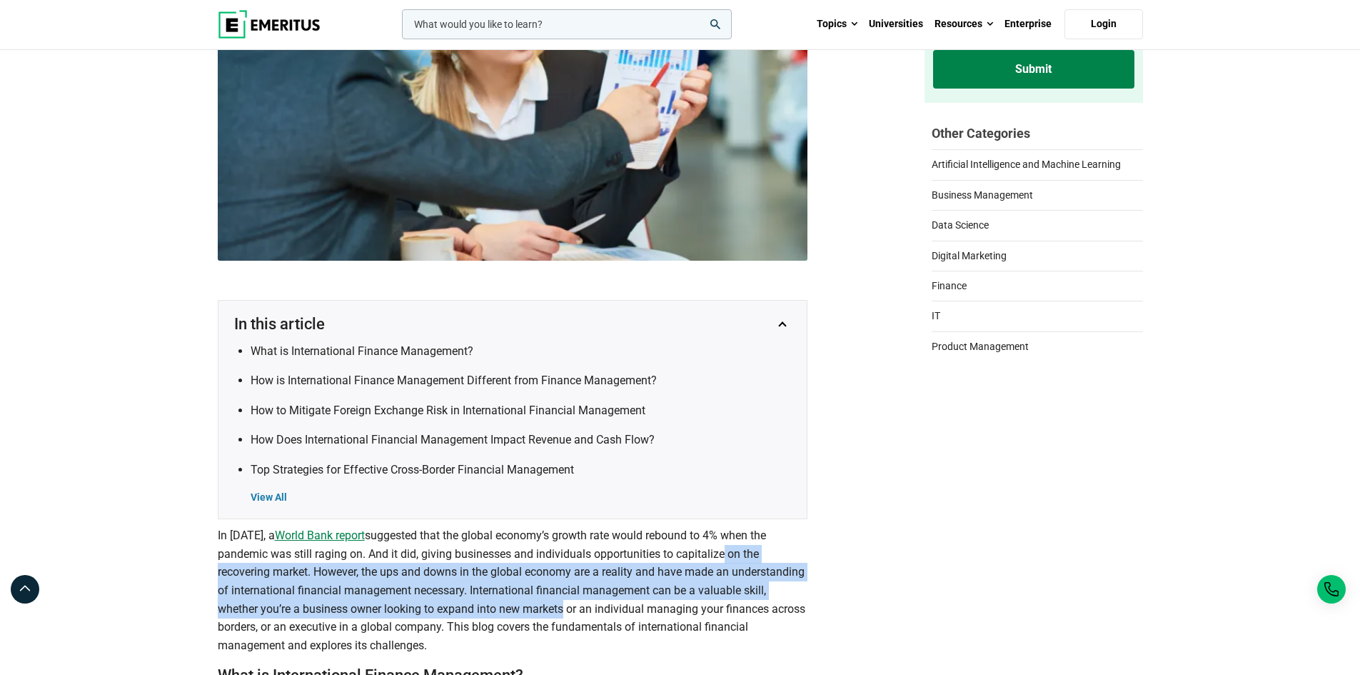 Image resolution: width=1360 pixels, height=675 pixels. I want to click on h2: Other Categories, so click(1037, 133).